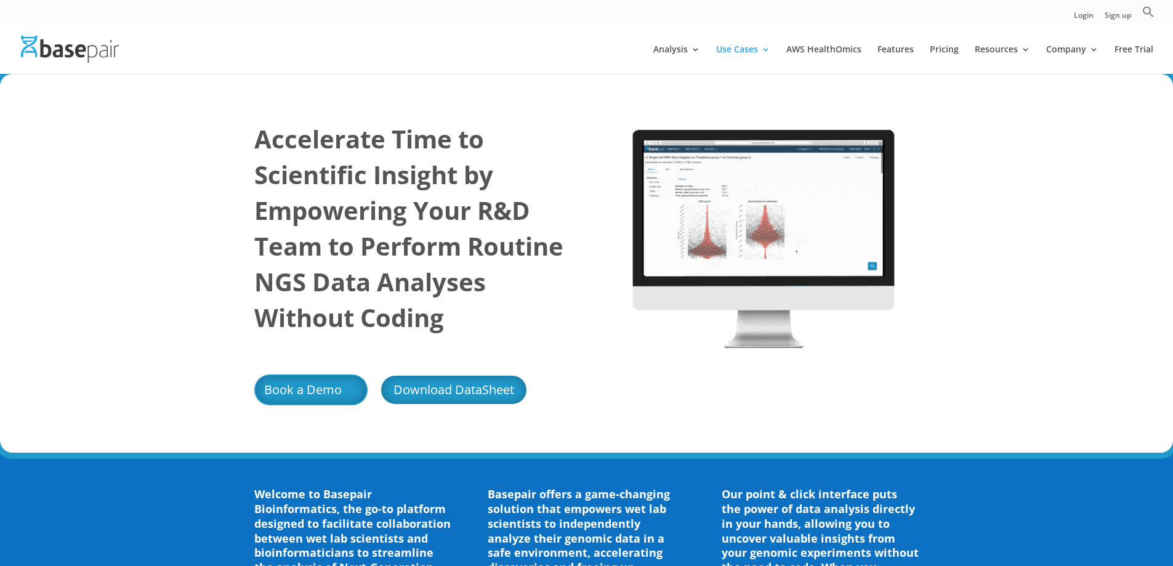  I want to click on strong: Accelerate Time to Scientific Insight by Empowering Your R&D Team to Perform Routine NGS Data Ana..., so click(409, 228).